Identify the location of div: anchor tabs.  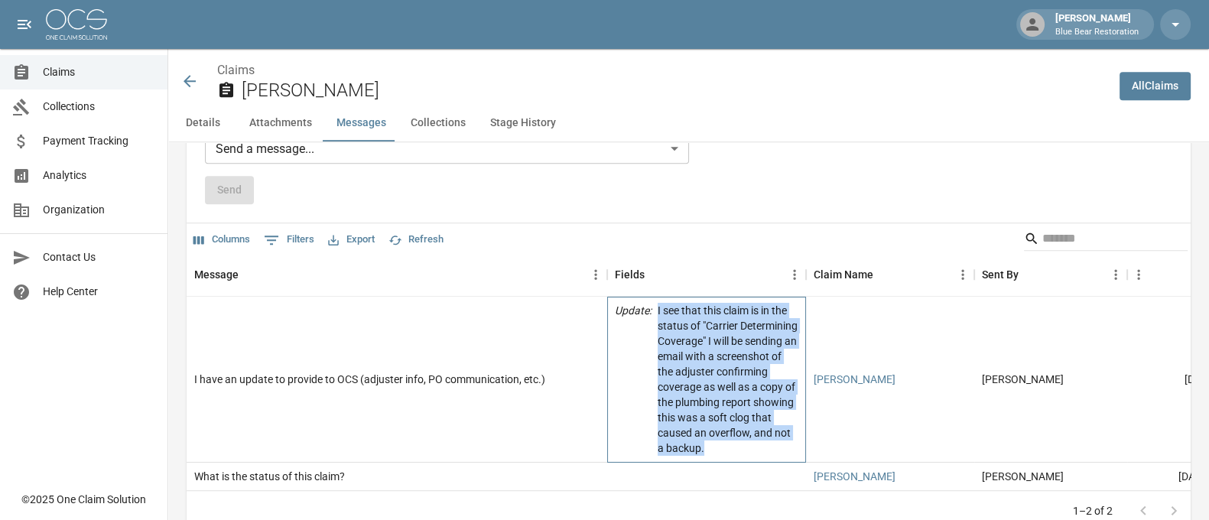
(688, 123).